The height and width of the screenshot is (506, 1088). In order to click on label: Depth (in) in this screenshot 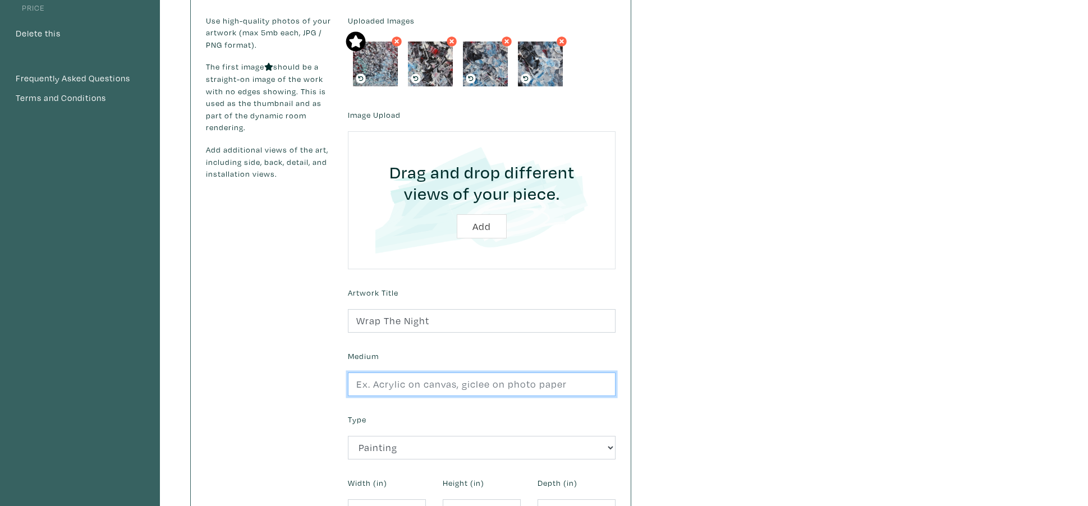, I will do `click(557, 483)`.